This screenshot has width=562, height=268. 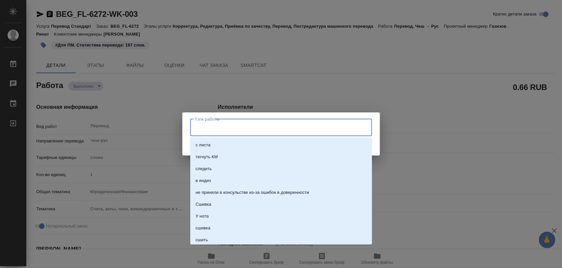 I want to click on p: сшивка, so click(x=203, y=228).